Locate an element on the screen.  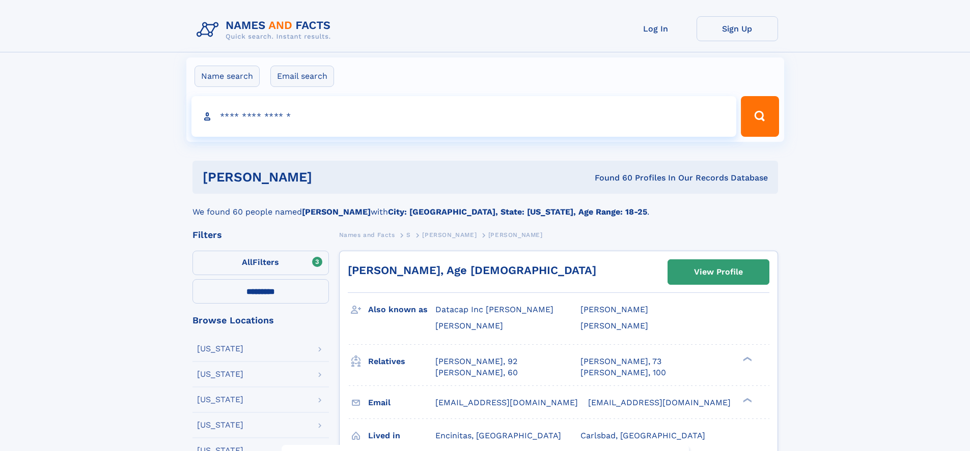
h3: Also known as is located at coordinates (402, 310).